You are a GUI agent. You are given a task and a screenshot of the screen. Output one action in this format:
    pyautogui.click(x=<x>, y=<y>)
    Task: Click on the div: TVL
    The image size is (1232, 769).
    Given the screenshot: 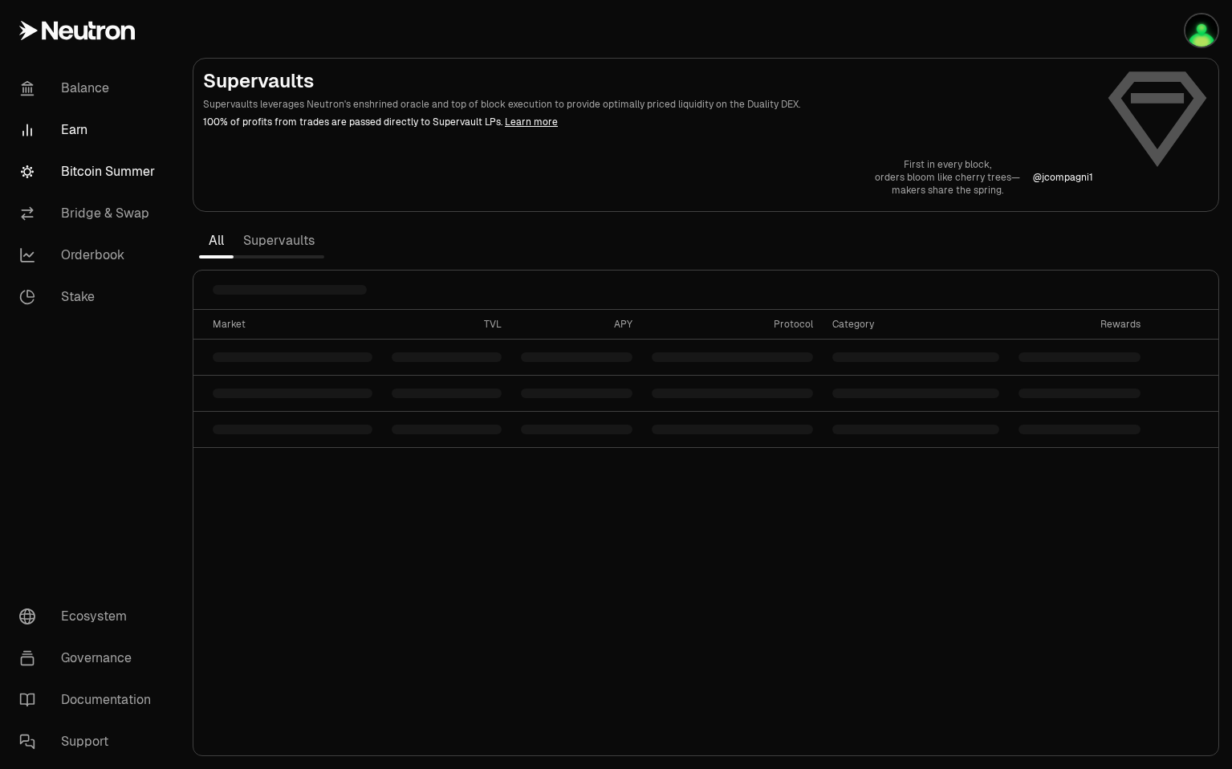 What is the action you would take?
    pyautogui.click(x=446, y=324)
    